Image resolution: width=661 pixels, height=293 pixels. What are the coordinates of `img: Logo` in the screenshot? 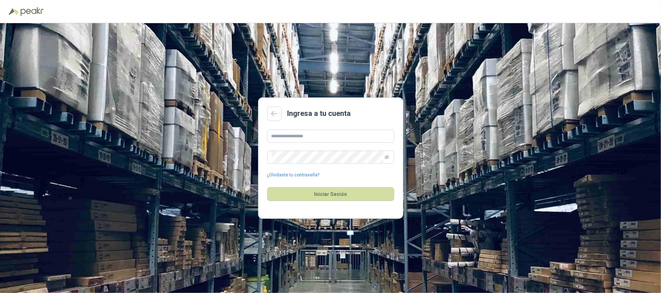 It's located at (14, 12).